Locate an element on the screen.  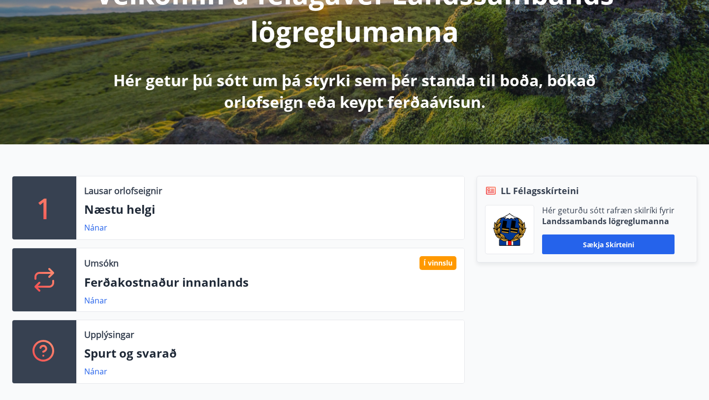
p: Ferðakostnaður innanlands is located at coordinates (270, 282).